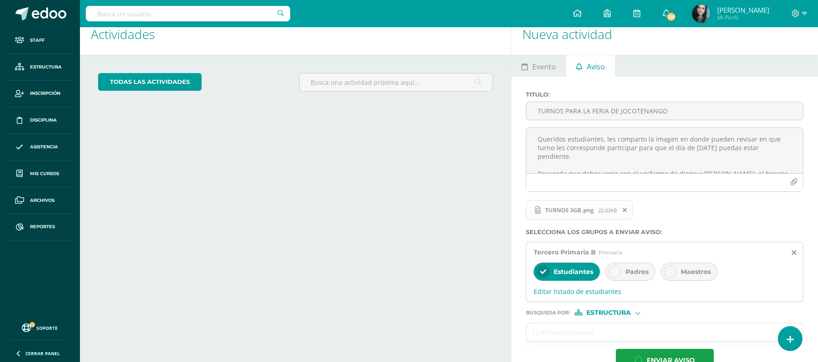  What do you see at coordinates (396, 82) in the screenshot?
I see `input: Busca una actividad próxima aquí...` at bounding box center [396, 82].